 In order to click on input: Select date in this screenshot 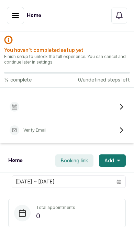, I will do `click(62, 181)`.